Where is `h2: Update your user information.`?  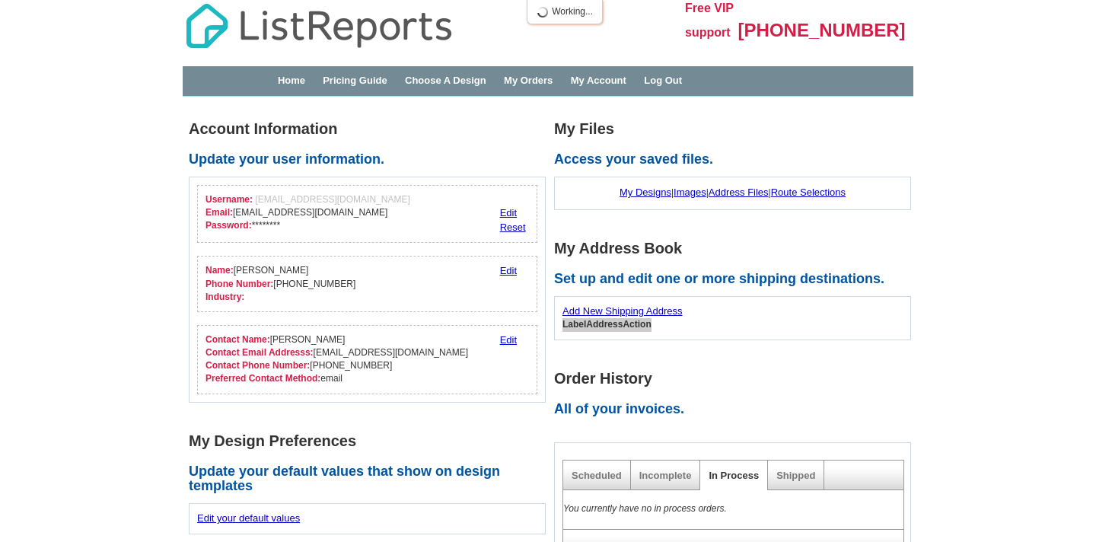
h2: Update your user information. is located at coordinates (371, 160).